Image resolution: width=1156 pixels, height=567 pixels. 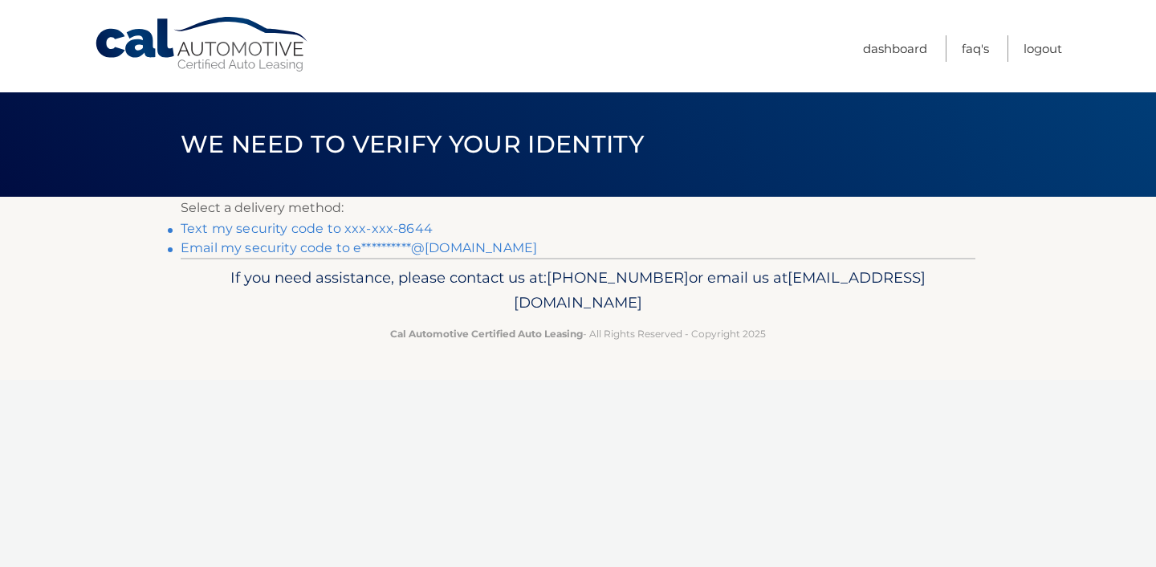 What do you see at coordinates (895, 48) in the screenshot?
I see `a: Dashboard` at bounding box center [895, 48].